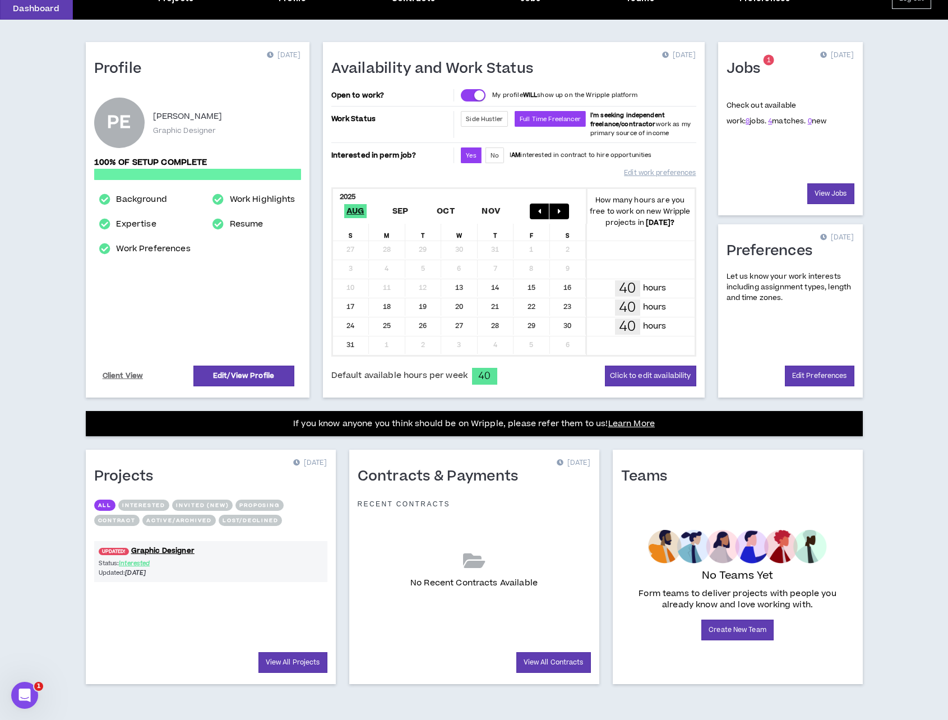 This screenshot has height=720, width=948. What do you see at coordinates (293, 662) in the screenshot?
I see `a: View All Projects` at bounding box center [293, 662].